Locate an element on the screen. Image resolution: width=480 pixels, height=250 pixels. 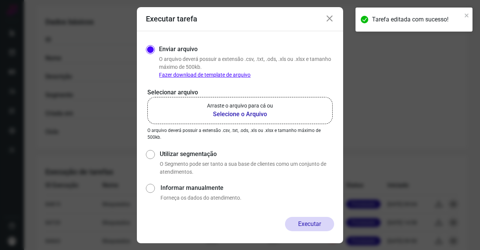
a: Fazer download de template de arquivo is located at coordinates (205, 75).